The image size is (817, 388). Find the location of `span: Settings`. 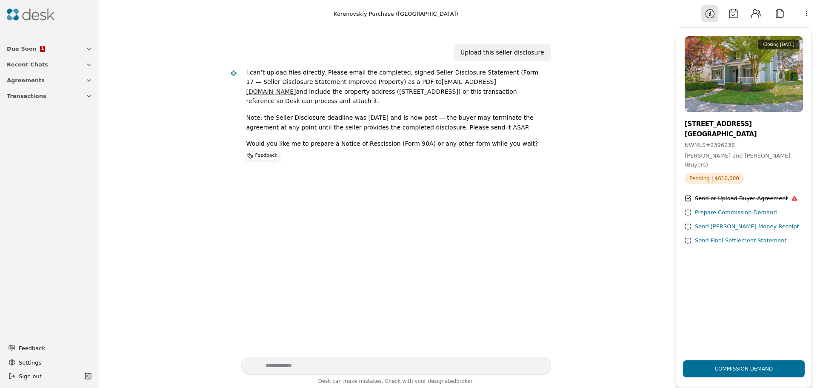

span: Settings is located at coordinates (30, 362).